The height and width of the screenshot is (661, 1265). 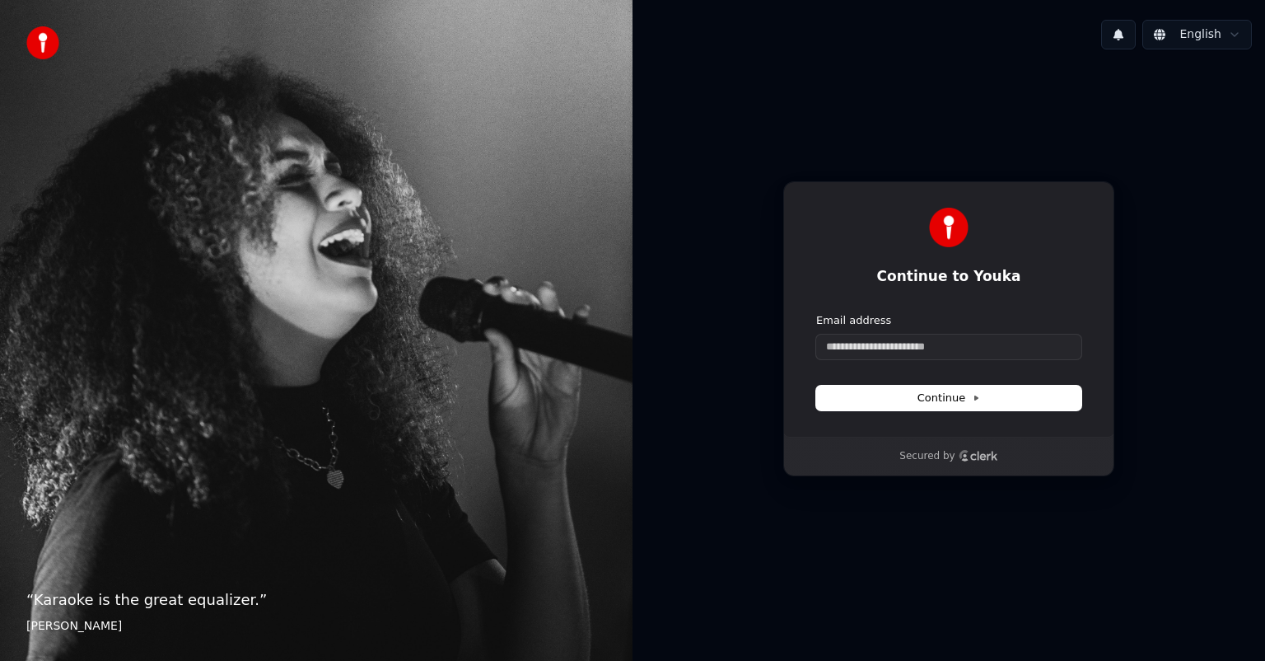 What do you see at coordinates (949, 398) in the screenshot?
I see `span: Continue` at bounding box center [949, 398].